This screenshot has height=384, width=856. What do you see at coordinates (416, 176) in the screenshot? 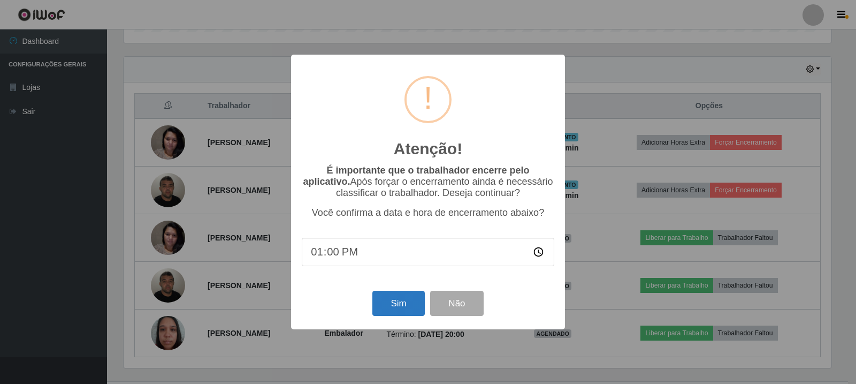
I see `b: É importante que o trabalhador encerre pelo aplicativo.` at bounding box center [416, 176].